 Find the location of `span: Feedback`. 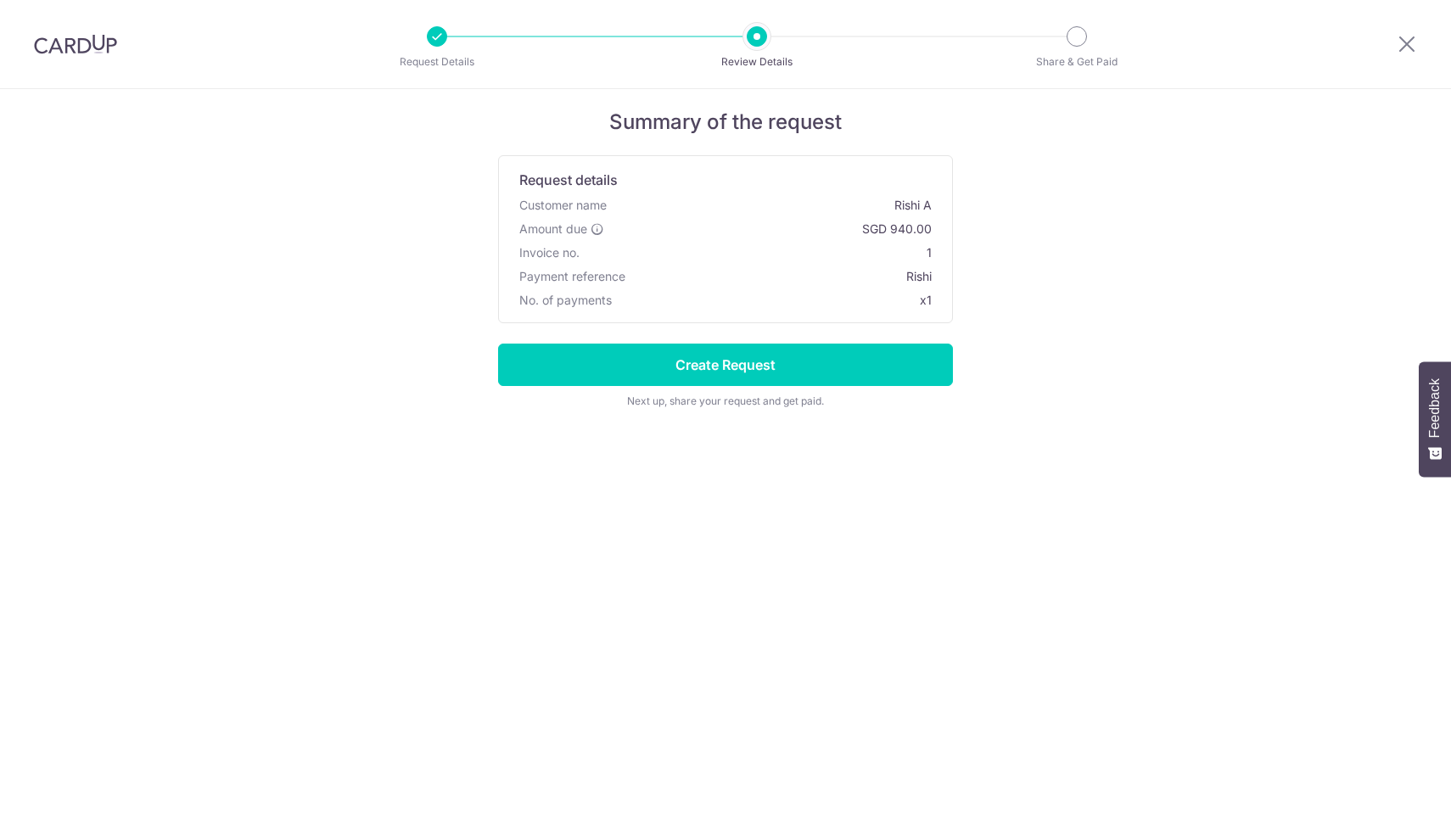

span: Feedback is located at coordinates (1435, 408).